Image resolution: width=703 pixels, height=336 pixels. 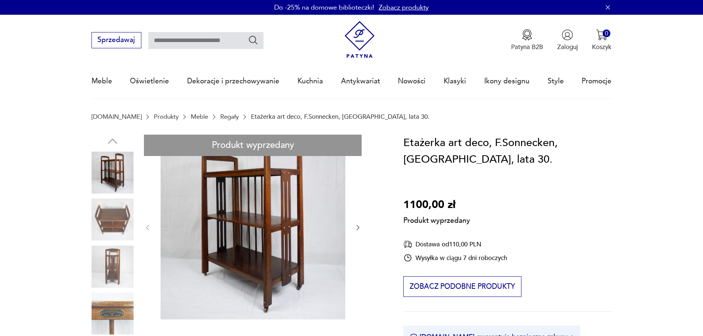 What do you see at coordinates (556, 81) in the screenshot?
I see `a: Style` at bounding box center [556, 81].